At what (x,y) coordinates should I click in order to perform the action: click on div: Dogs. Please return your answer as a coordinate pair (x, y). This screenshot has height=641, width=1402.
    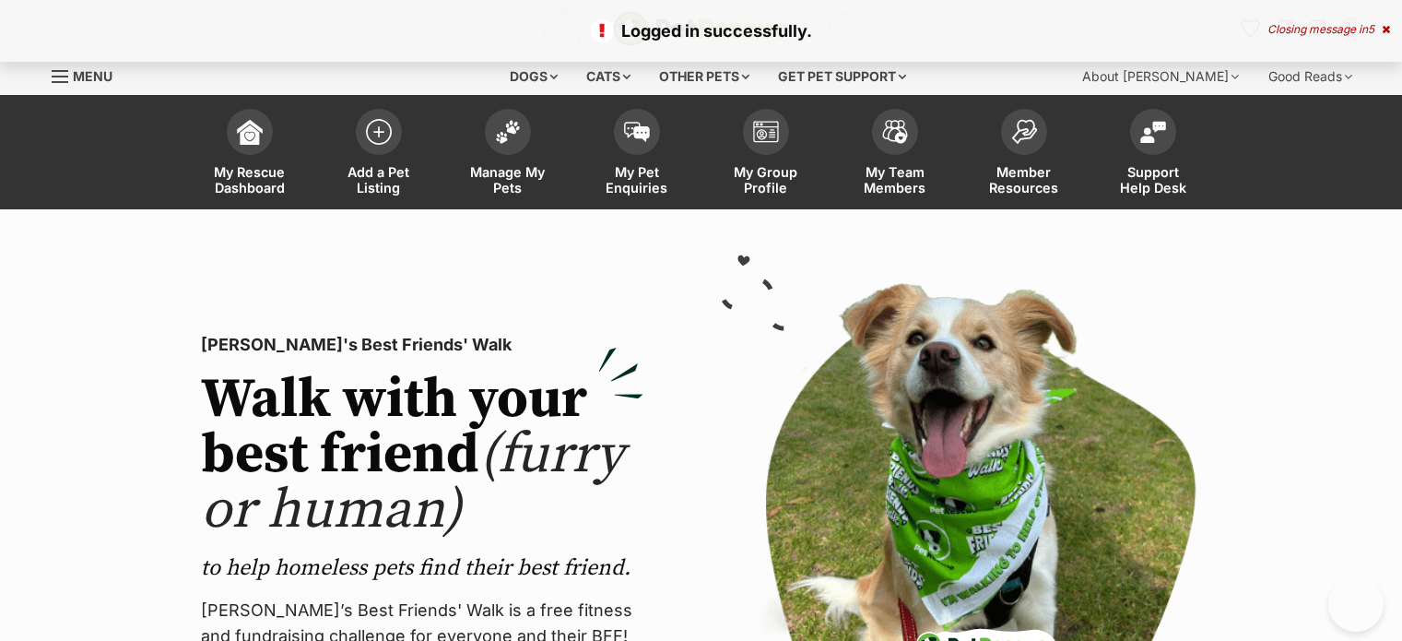
    Looking at the image, I should click on (534, 77).